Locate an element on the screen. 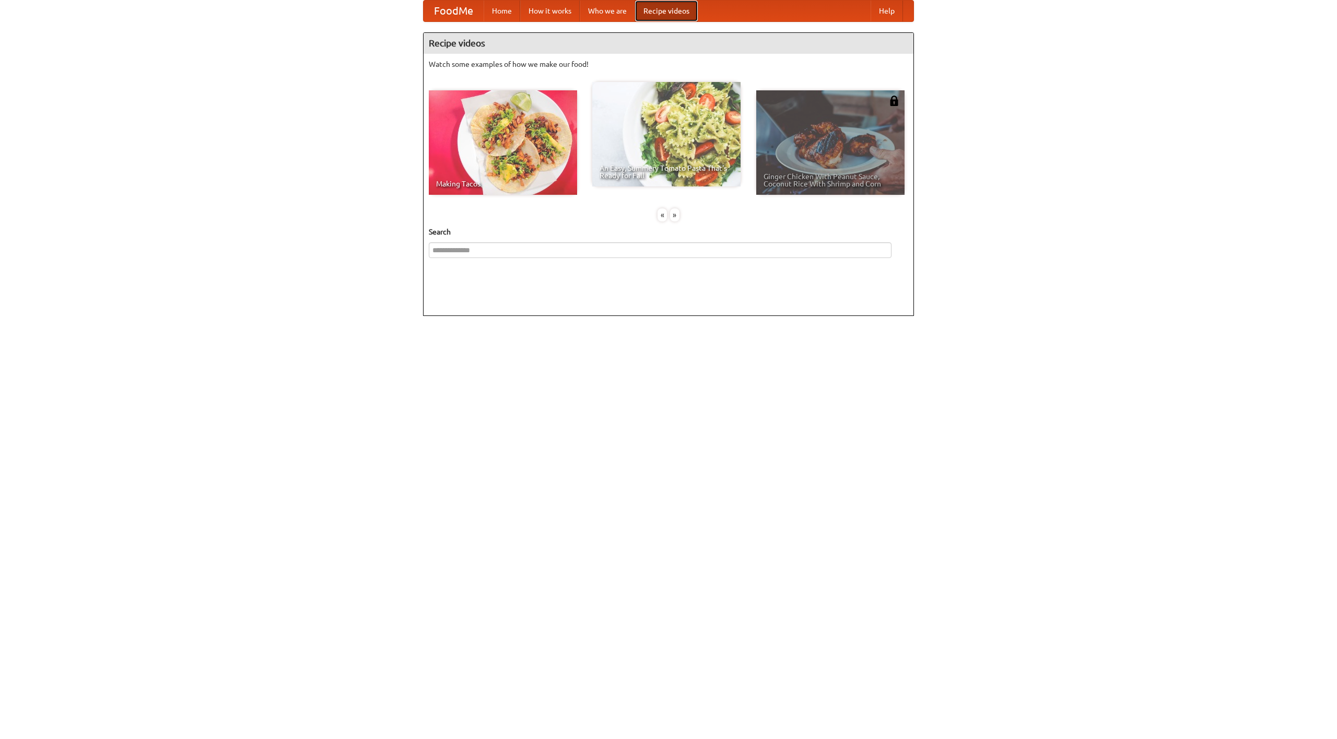  h5: Search is located at coordinates (669, 232).